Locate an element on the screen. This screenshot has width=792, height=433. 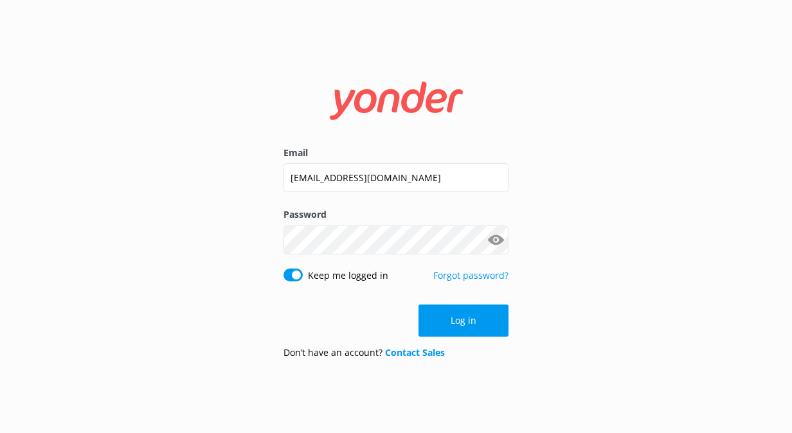
a: Forgot password? is located at coordinates (470, 275).